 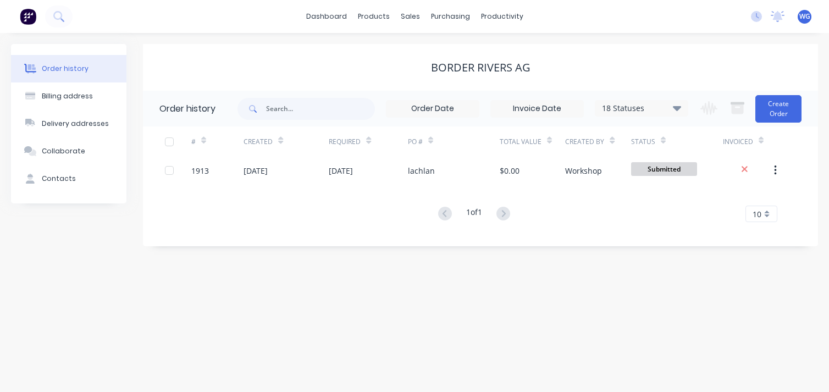 What do you see at coordinates (67, 96) in the screenshot?
I see `div: Billing address` at bounding box center [67, 96].